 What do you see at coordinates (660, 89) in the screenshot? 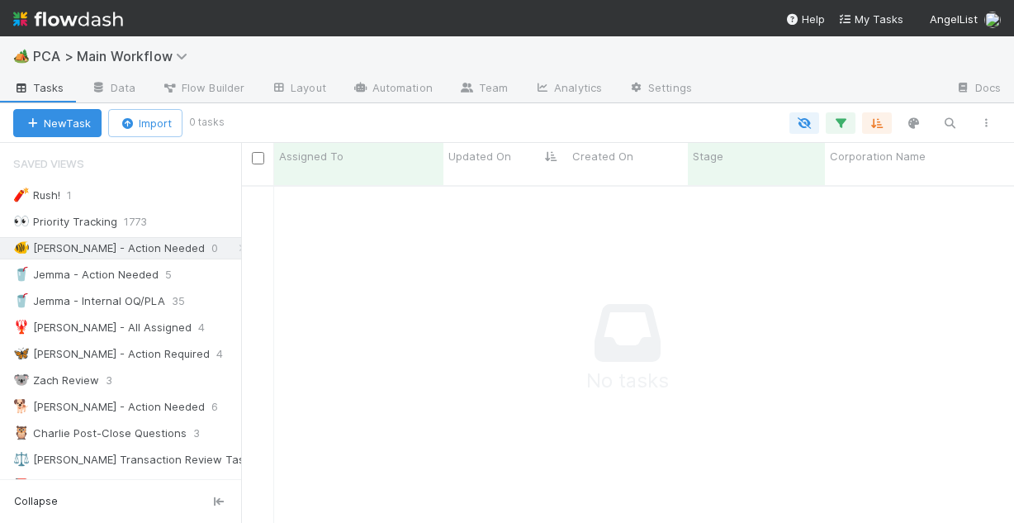
I see `a: Settings` at bounding box center [660, 89].